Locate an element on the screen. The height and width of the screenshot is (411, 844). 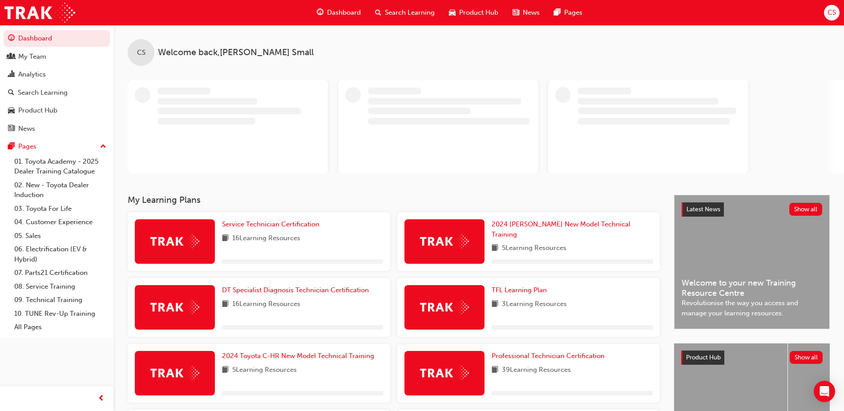
span: people-icon is located at coordinates (11, 57).